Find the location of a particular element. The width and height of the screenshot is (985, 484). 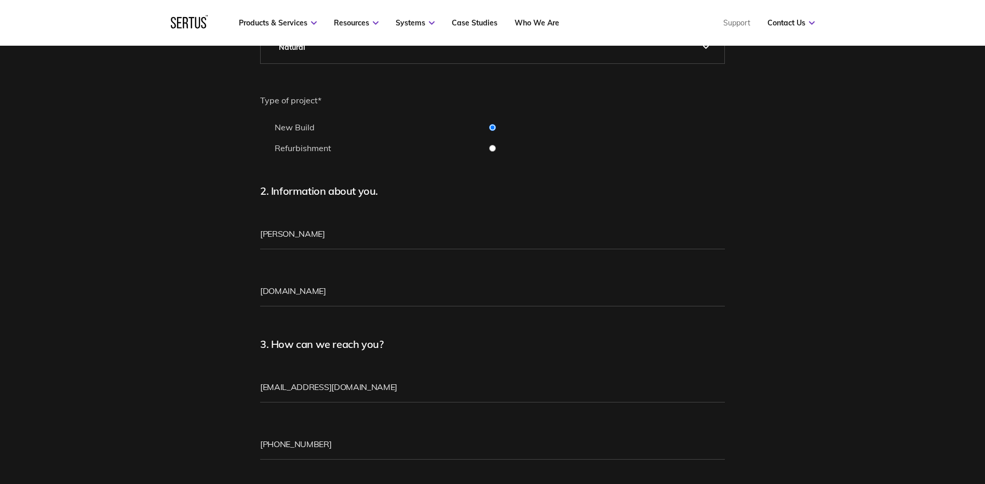

span: Refurbishment is located at coordinates (303, 148).